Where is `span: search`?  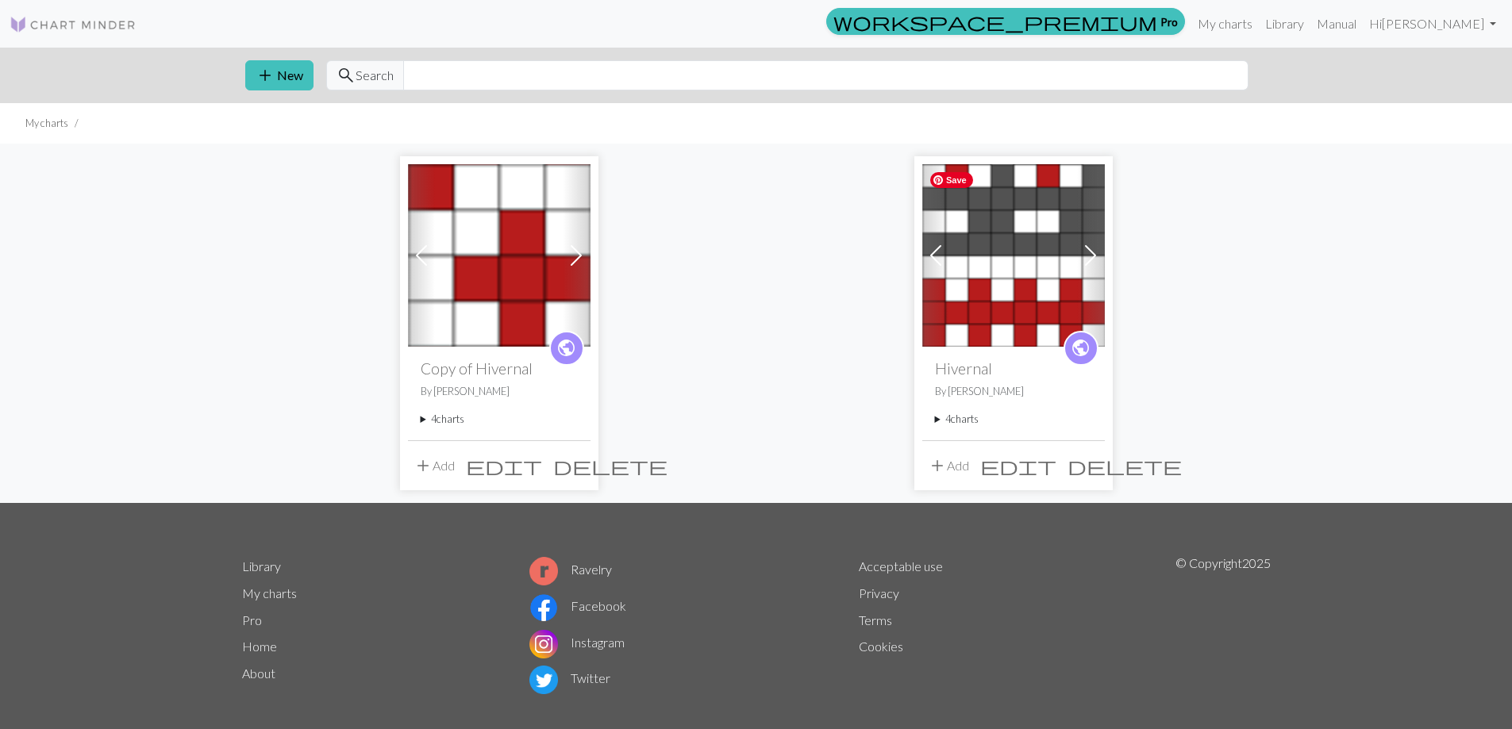
span: search is located at coordinates (346, 75).